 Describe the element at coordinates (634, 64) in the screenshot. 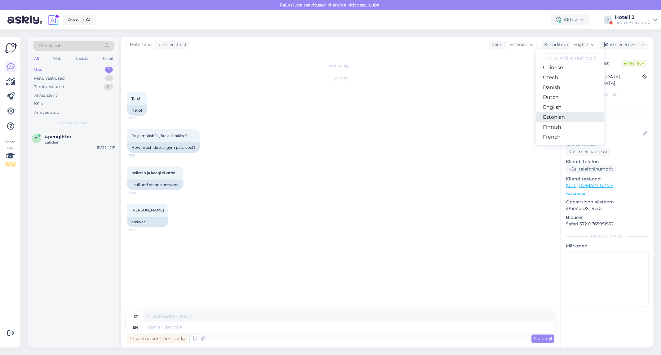

I see `span: Online` at that location.